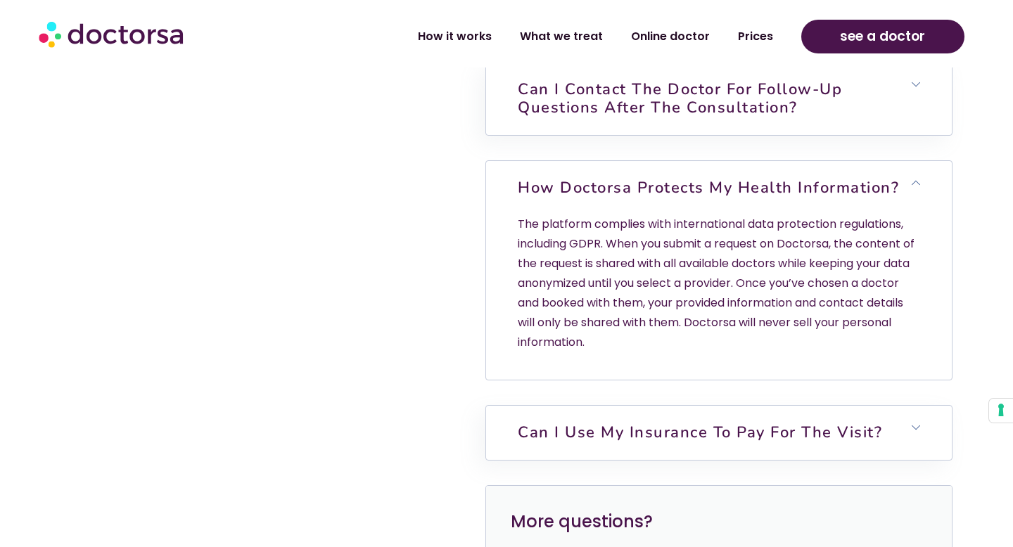  What do you see at coordinates (670, 37) in the screenshot?
I see `a: Online doctor` at bounding box center [670, 37].